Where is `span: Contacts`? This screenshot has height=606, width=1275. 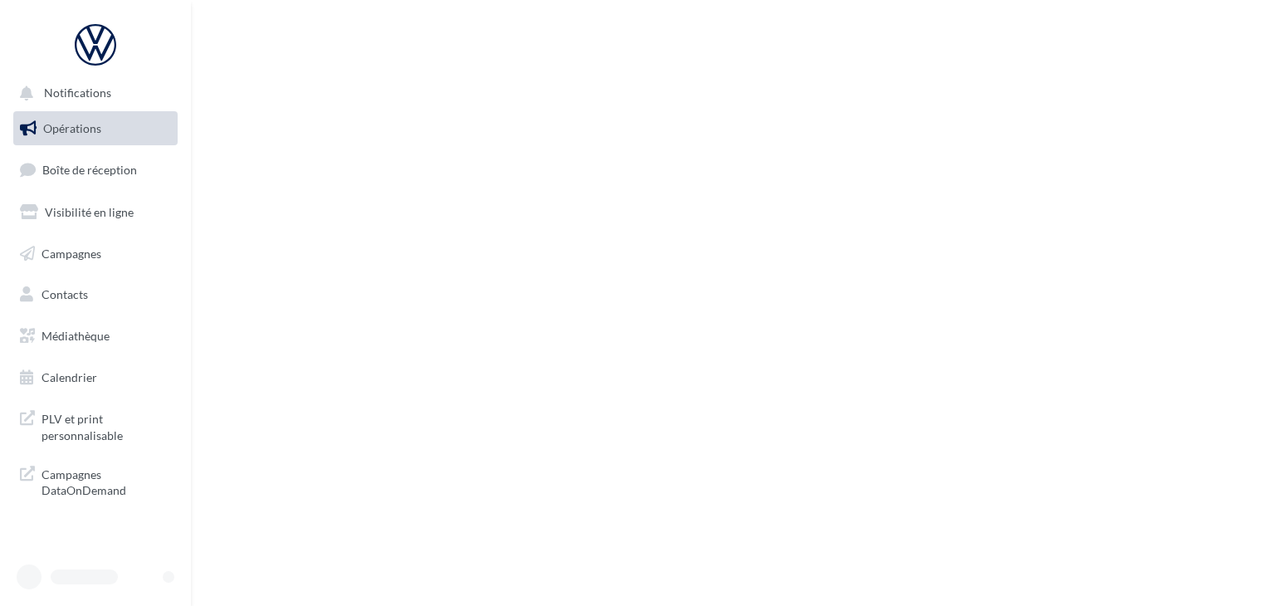
span: Contacts is located at coordinates (65, 294).